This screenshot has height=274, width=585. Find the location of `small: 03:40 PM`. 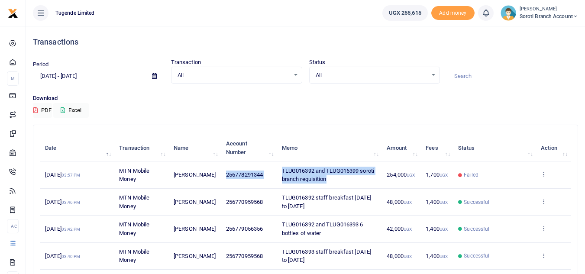

small: 03:40 PM is located at coordinates (71, 256).